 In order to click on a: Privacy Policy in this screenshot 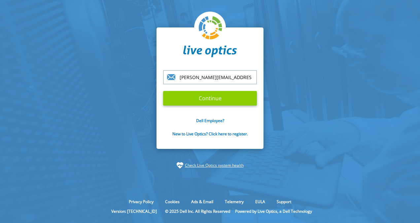, I will do `click(141, 201)`.